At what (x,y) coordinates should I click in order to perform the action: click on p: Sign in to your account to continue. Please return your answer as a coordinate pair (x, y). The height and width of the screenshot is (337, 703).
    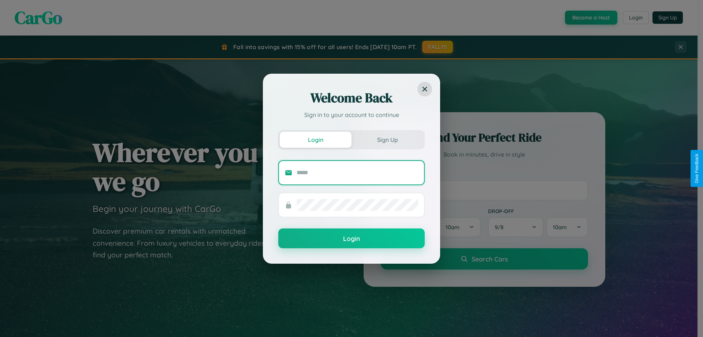
    Looking at the image, I should click on (352, 115).